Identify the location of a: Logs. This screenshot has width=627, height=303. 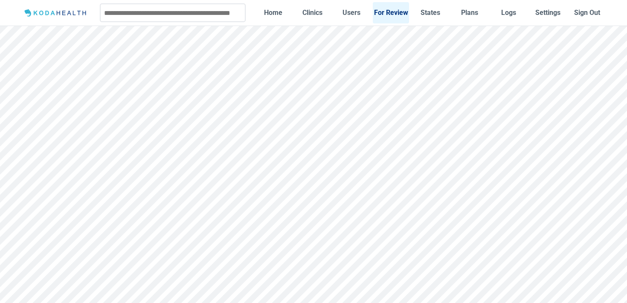
(509, 12).